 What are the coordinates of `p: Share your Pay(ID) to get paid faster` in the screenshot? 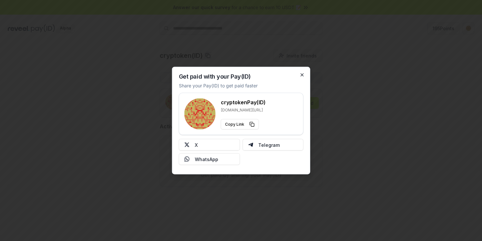 It's located at (218, 86).